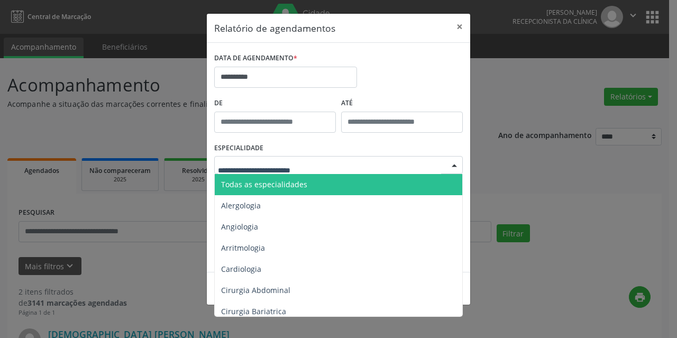 Image resolution: width=677 pixels, height=338 pixels. Describe the element at coordinates (241, 205) in the screenshot. I see `span: Alergologia` at that location.